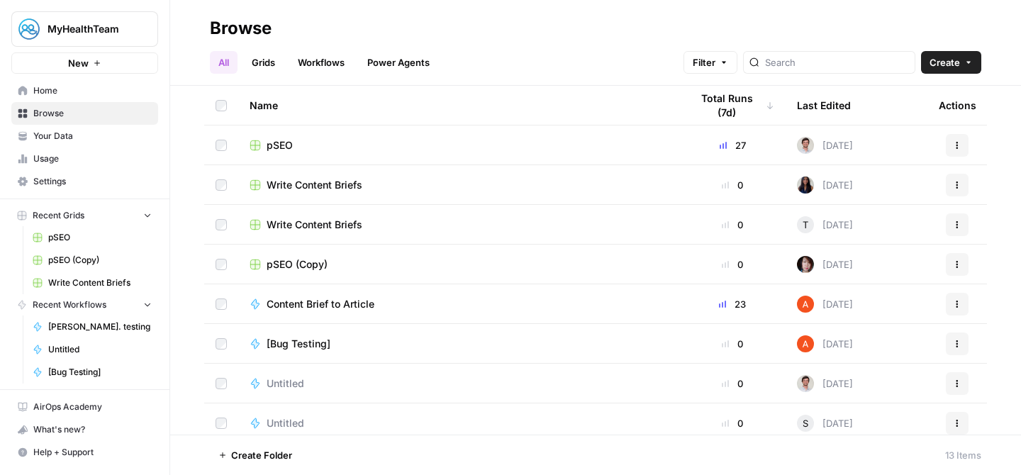 This screenshot has width=1021, height=475. What do you see at coordinates (459, 304) in the screenshot?
I see `a: Content Brief to Article` at bounding box center [459, 304].